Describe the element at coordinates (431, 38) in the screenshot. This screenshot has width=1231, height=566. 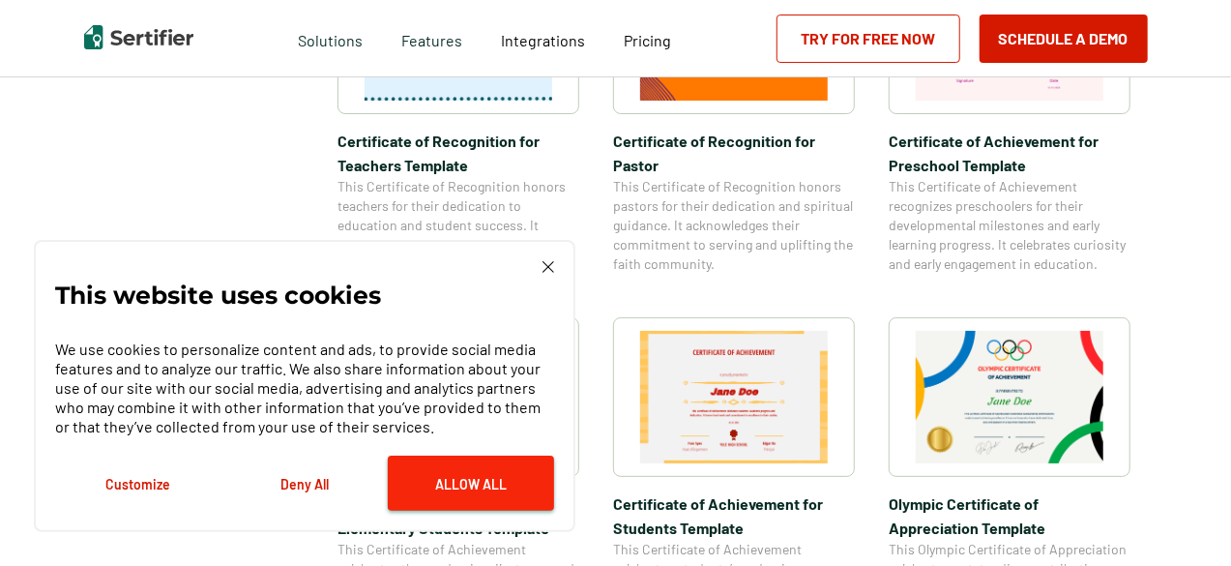
I see `span: Features` at that location.